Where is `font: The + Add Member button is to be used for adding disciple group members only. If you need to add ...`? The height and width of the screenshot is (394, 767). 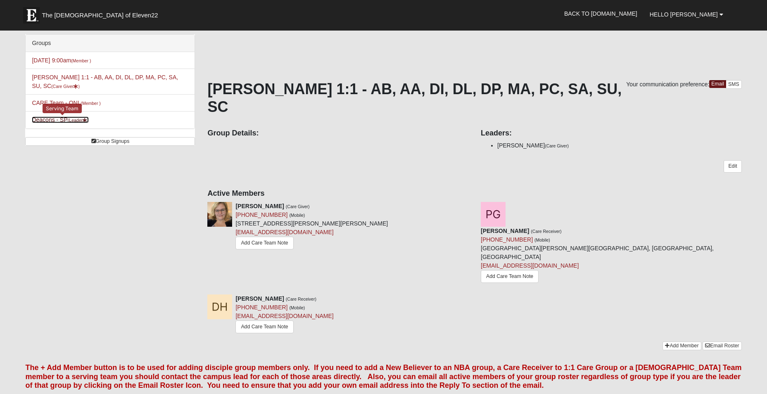 font: The + Add Member button is to be used for adding disciple group members only. If you need to add ... is located at coordinates (383, 376).